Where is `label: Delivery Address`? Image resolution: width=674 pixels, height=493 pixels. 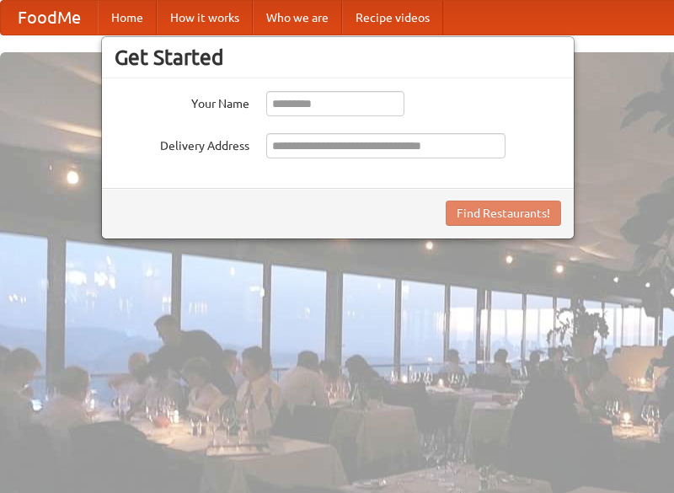 label: Delivery Address is located at coordinates (182, 143).